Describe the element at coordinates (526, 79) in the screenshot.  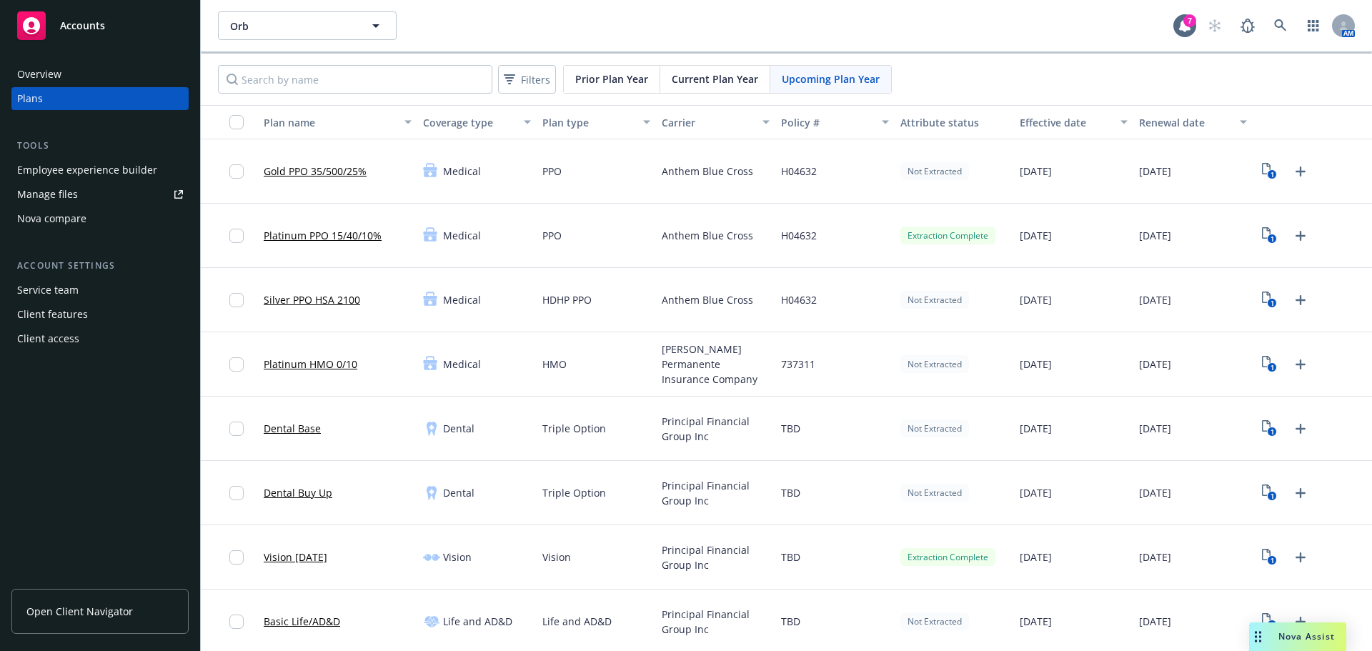
I see `button: Filters` at that location.